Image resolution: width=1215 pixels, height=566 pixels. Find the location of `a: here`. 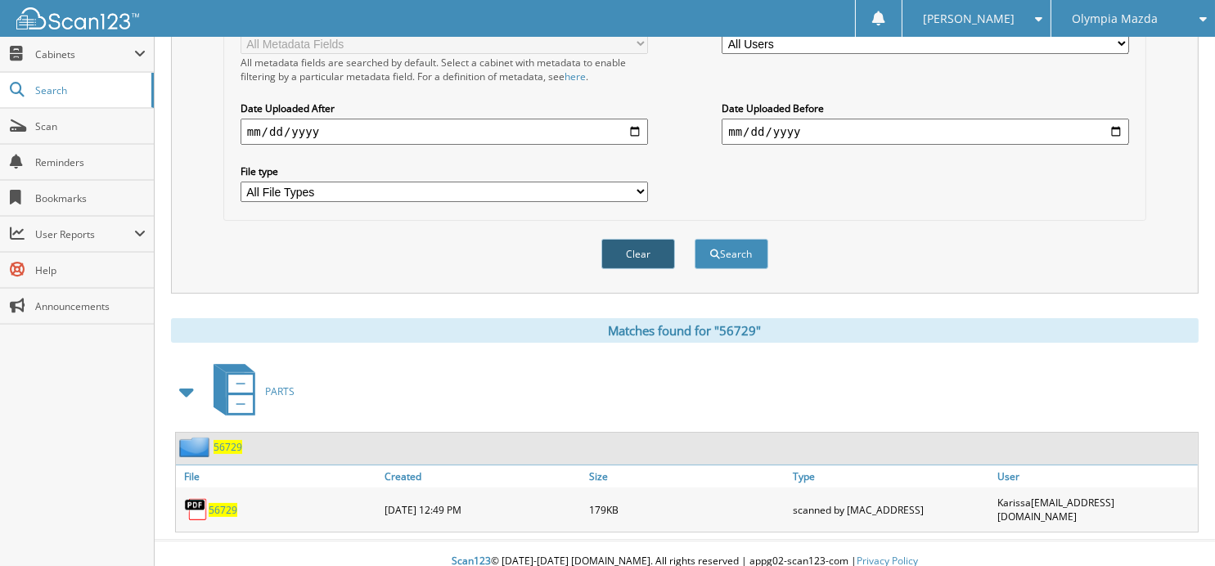

a: here is located at coordinates (575, 76).